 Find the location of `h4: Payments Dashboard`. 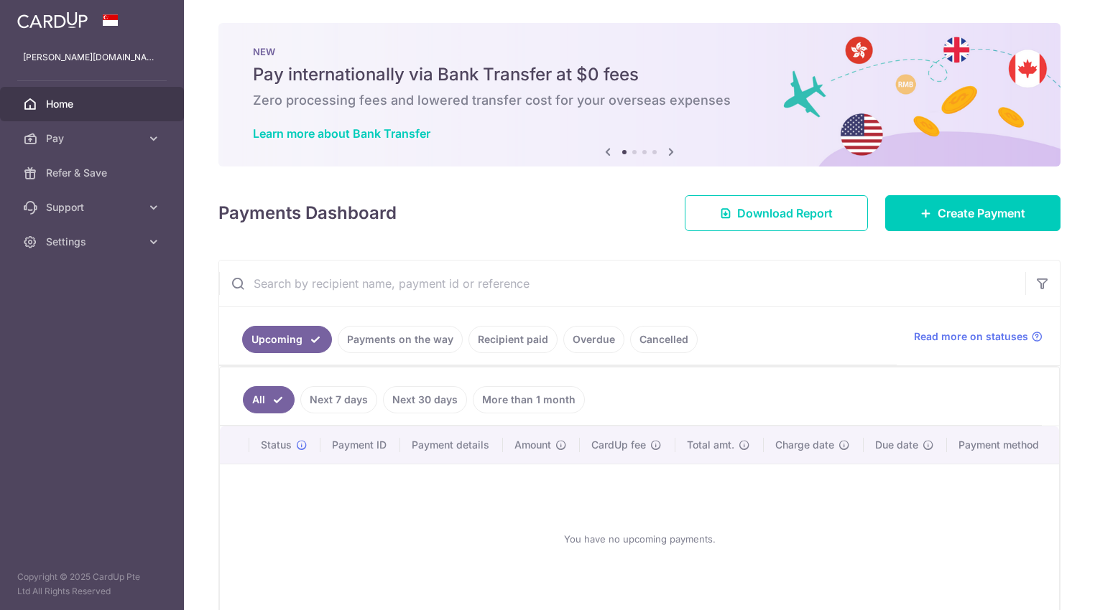

h4: Payments Dashboard is located at coordinates (307, 213).